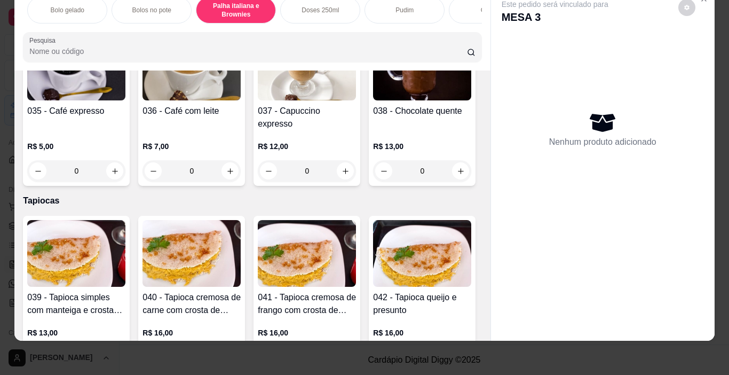 This screenshot has width=729, height=375. Describe the element at coordinates (248, 51) in the screenshot. I see `input: Pesquisa` at that location.